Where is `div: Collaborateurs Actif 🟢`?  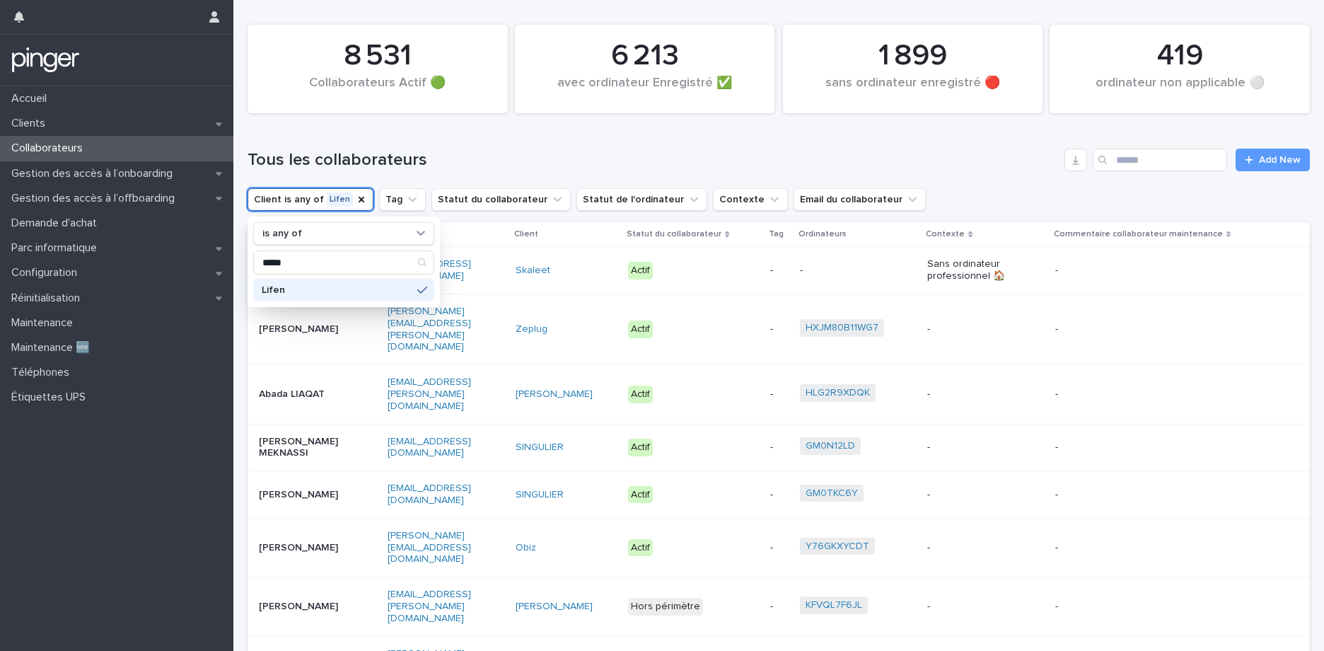
div: Collaborateurs Actif 🟢 is located at coordinates (378, 91).